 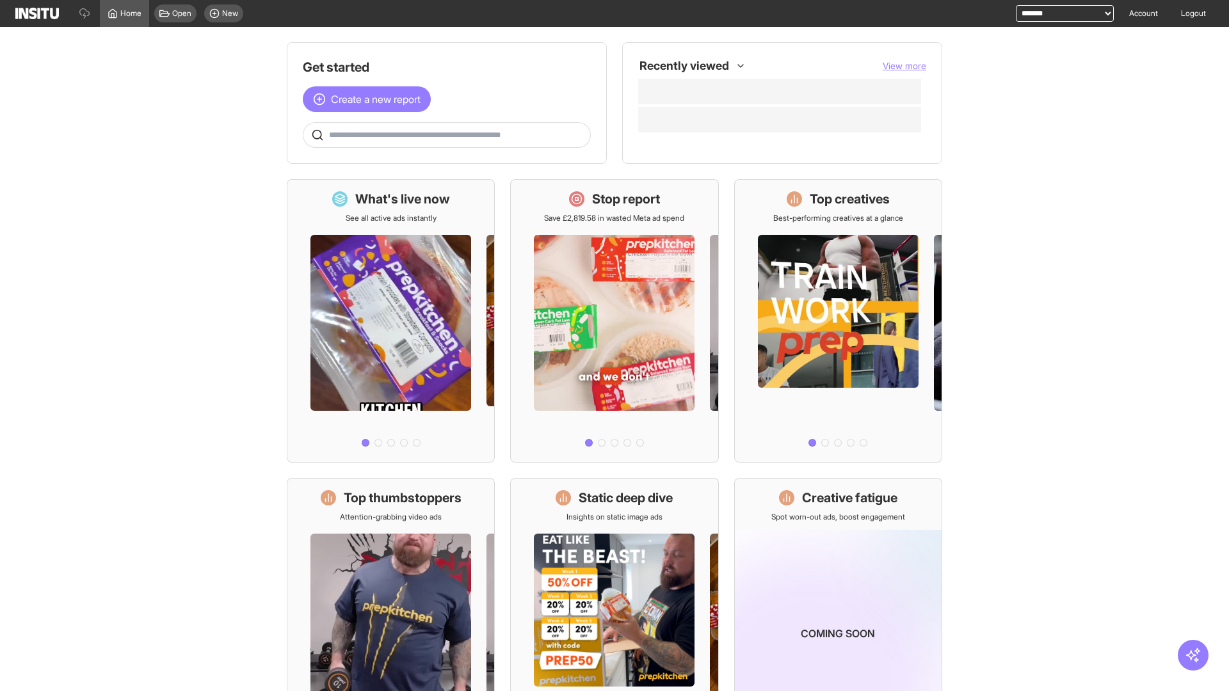 I want to click on p: See all active ads instantly, so click(x=391, y=218).